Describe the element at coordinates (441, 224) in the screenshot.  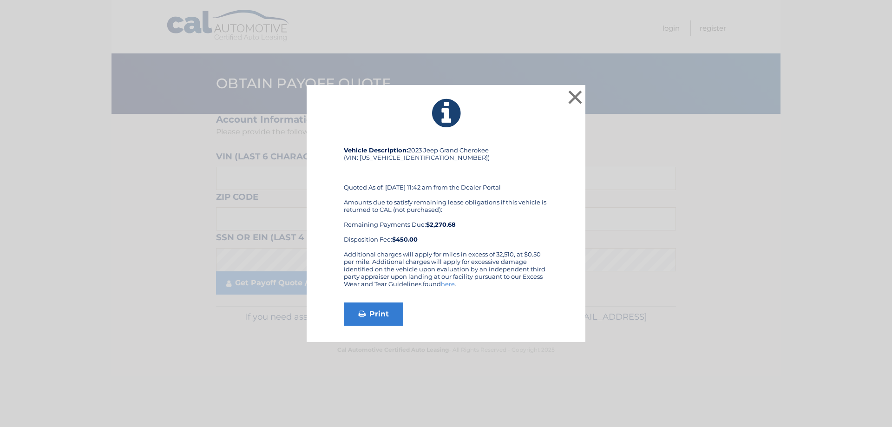
I see `b: $2,270.68` at that location.